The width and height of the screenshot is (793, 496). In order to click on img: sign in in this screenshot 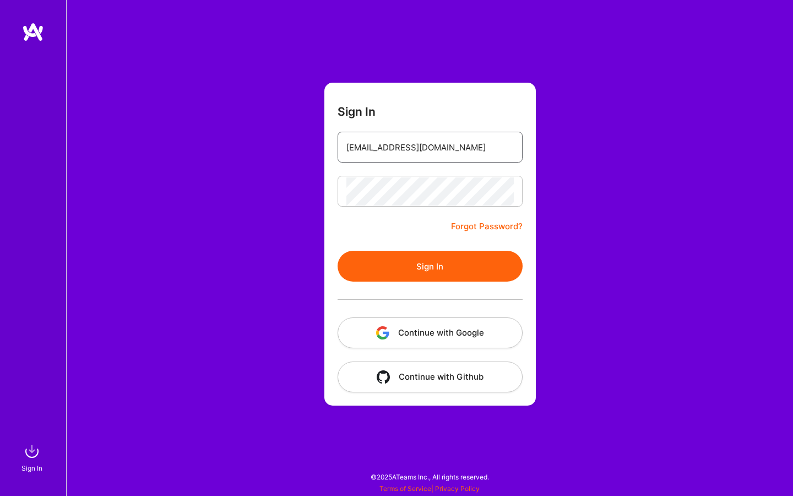, I will do `click(32, 451)`.